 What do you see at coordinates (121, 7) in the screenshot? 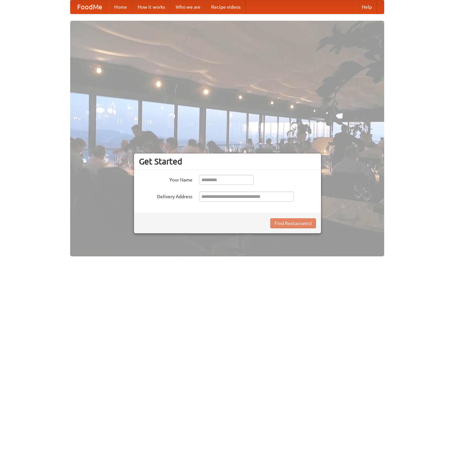
I see `a: Home` at bounding box center [121, 7].